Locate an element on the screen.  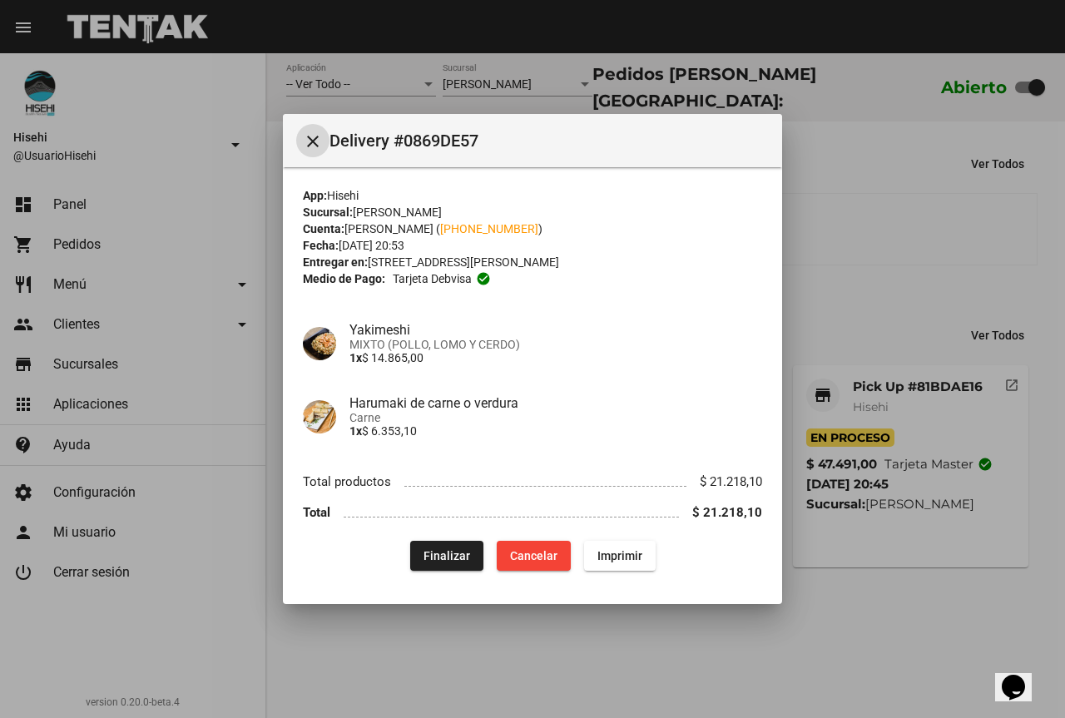
strong: Fecha: is located at coordinates (320, 245).